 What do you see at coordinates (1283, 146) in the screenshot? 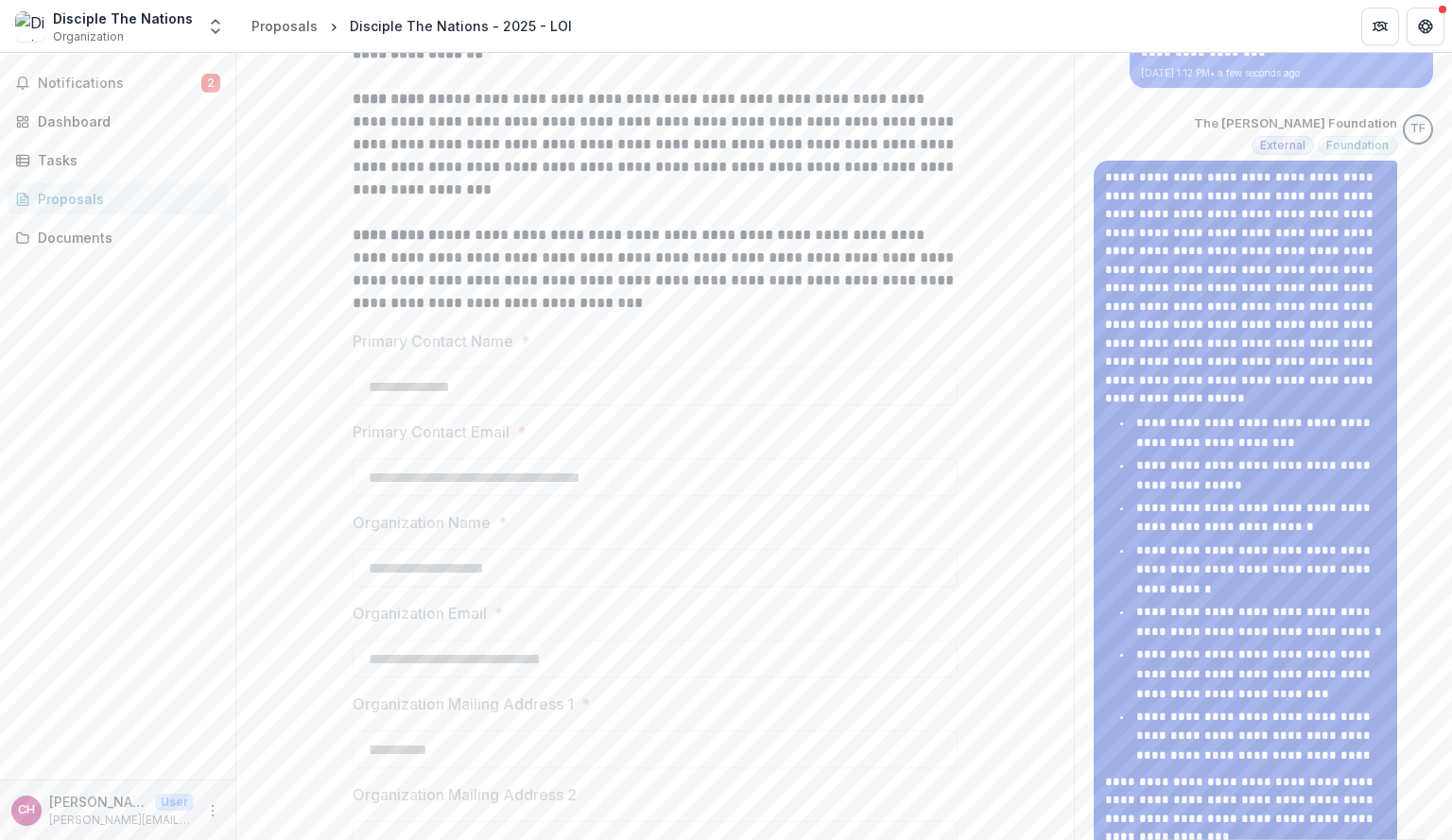
I see `span: External` at bounding box center [1283, 146].